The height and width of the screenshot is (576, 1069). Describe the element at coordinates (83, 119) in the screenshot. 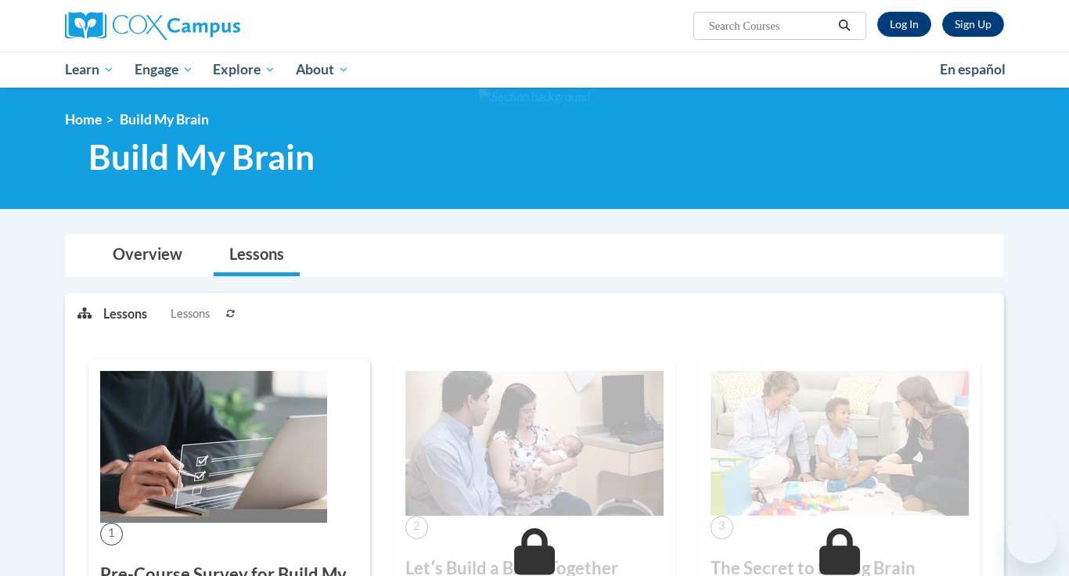

I see `a: Home` at that location.